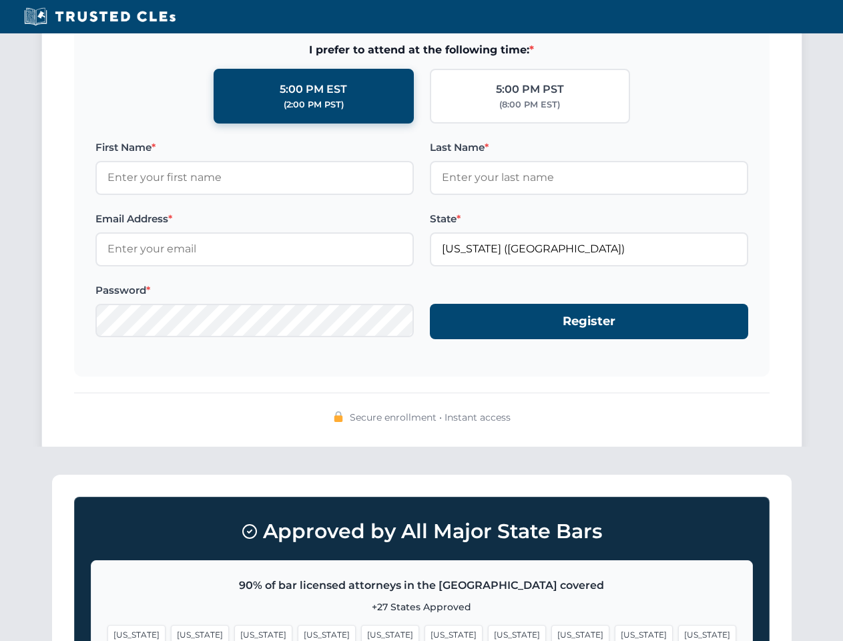  I want to click on div: (8:00 PM EST), so click(529, 105).